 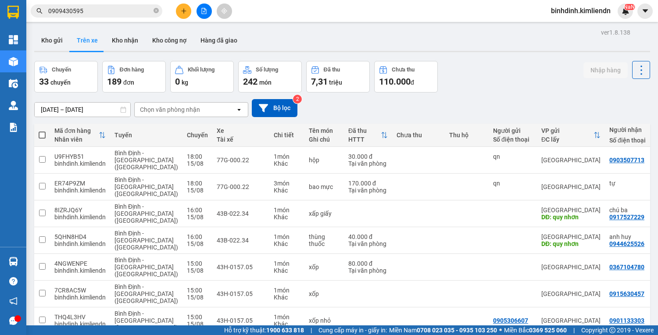 I want to click on strong: 1900 633 818, so click(x=285, y=330).